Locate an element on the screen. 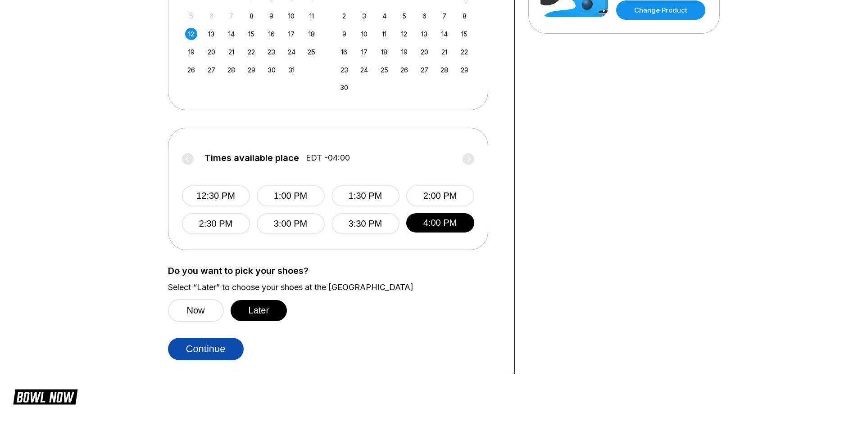  div: Choose Friday, October 10th, 2025 is located at coordinates (291, 16).